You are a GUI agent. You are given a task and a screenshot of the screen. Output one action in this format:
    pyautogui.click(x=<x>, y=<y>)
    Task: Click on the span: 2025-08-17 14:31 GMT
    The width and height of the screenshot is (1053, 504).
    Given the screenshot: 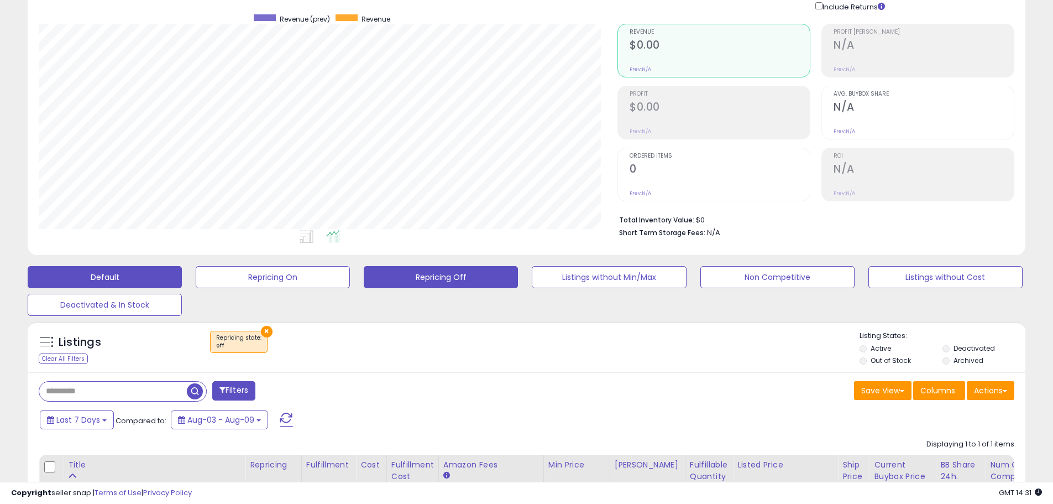 What is the action you would take?
    pyautogui.click(x=1021, y=492)
    